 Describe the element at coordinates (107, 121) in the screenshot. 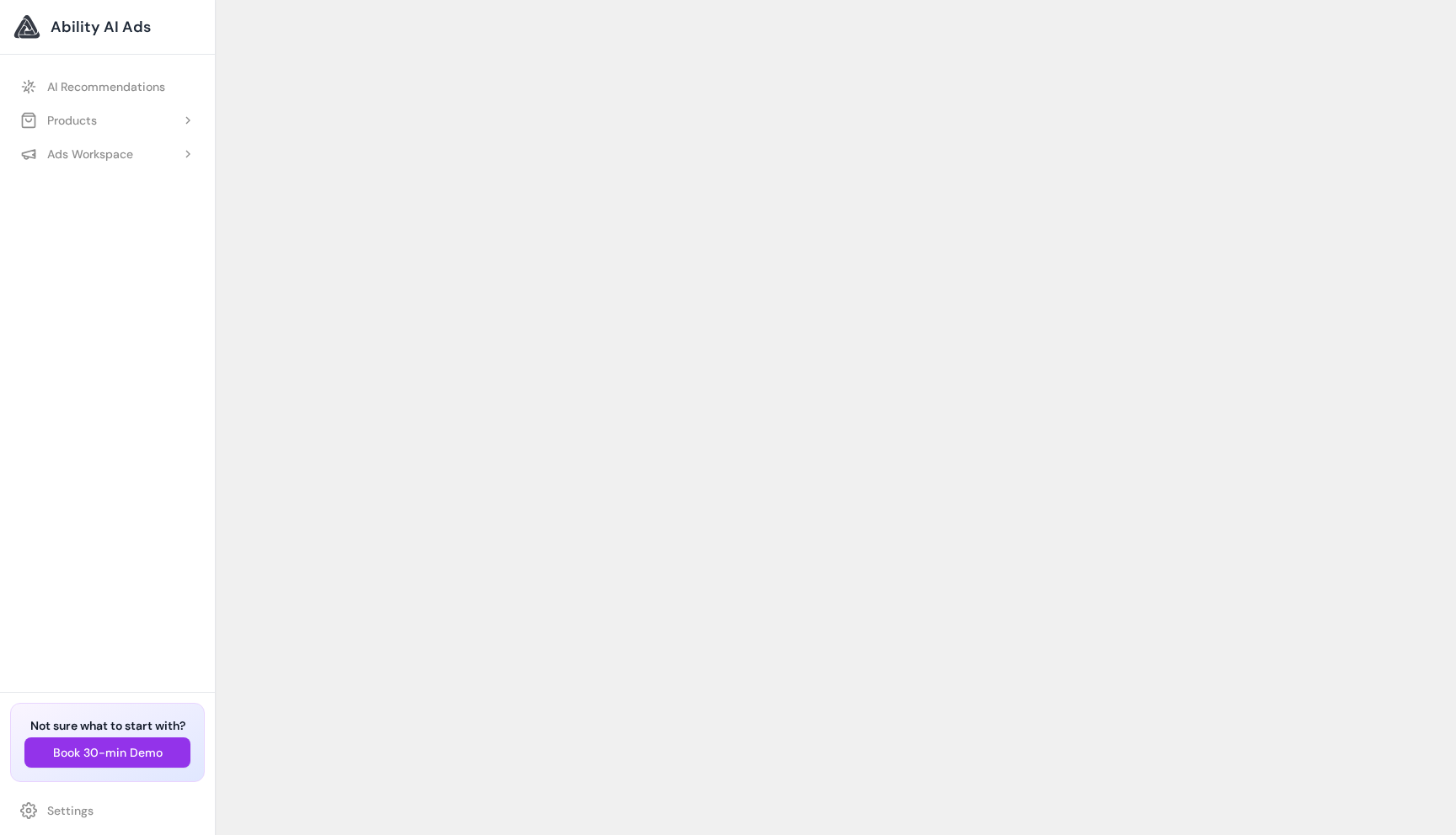

I see `button: Products` at that location.